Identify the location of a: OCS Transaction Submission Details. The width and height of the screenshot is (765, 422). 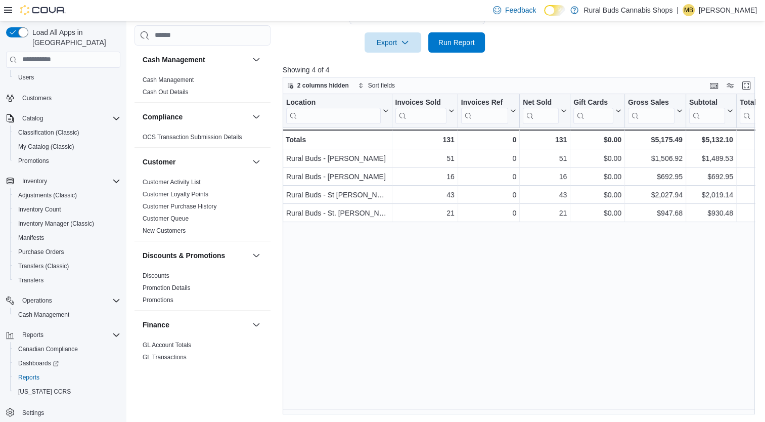
(192, 137).